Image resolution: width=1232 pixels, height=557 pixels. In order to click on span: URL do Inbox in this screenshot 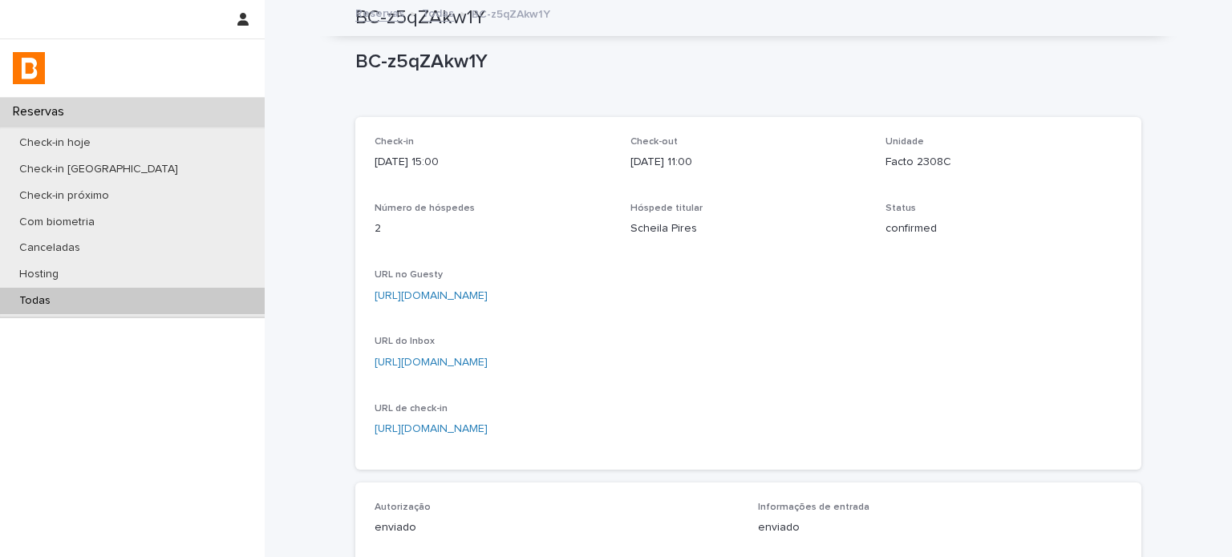, I will do `click(404, 342)`.